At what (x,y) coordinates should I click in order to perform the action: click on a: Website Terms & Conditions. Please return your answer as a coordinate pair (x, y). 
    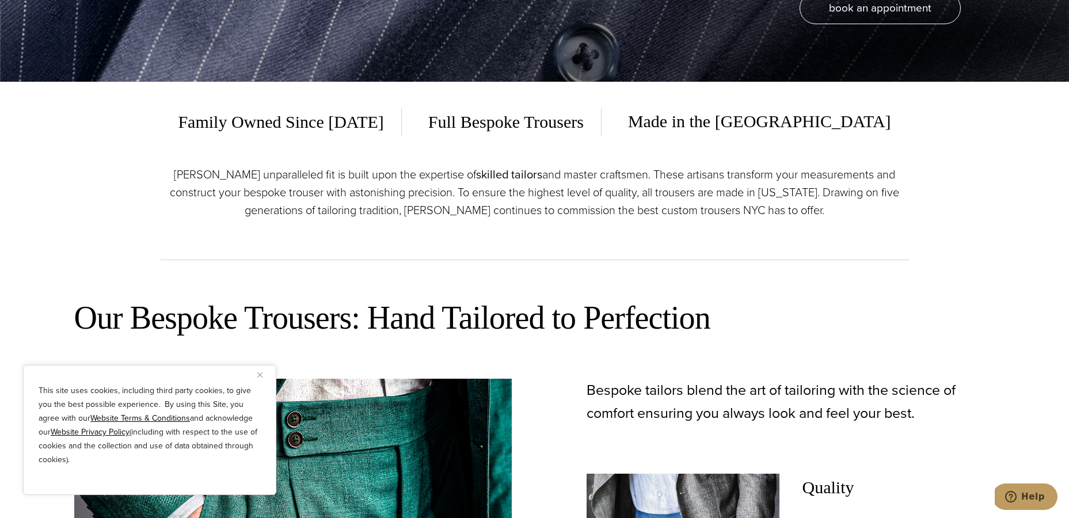
    Looking at the image, I should click on (140, 418).